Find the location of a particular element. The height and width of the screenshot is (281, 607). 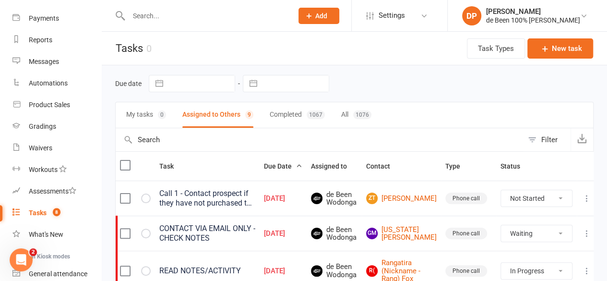

div: Workouts is located at coordinates (43, 169).